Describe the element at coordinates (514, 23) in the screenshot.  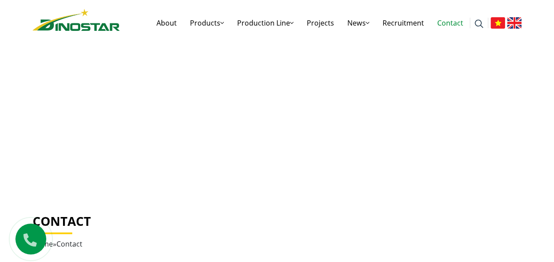
I see `img: English` at that location.